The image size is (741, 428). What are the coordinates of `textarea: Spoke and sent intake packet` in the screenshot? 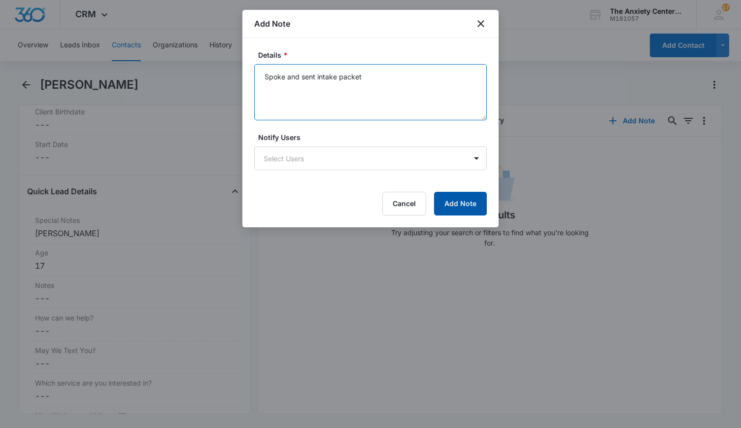 It's located at (371, 92).